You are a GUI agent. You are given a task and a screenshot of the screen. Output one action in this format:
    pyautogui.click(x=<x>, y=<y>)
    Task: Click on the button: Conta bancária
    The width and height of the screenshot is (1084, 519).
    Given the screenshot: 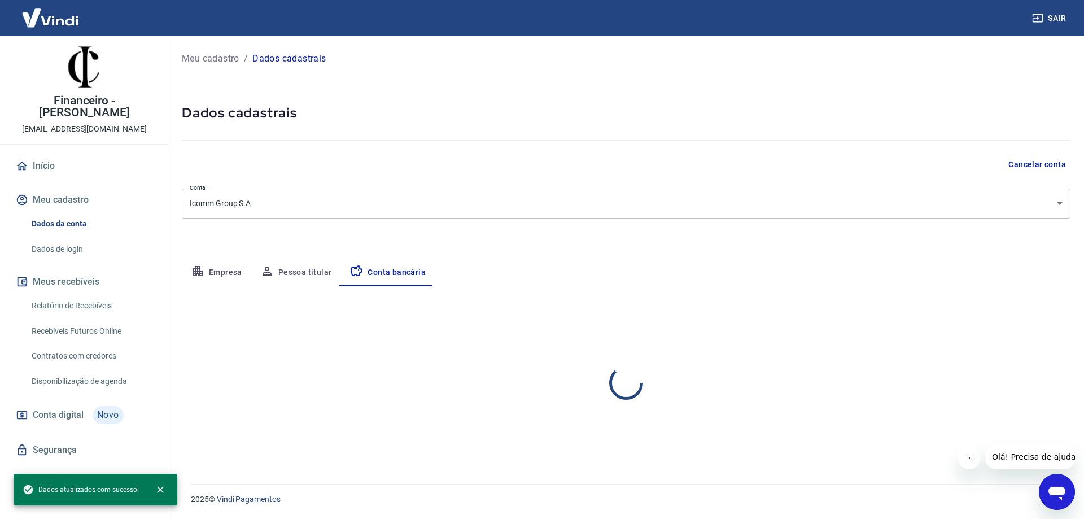 What is the action you would take?
    pyautogui.click(x=387, y=273)
    